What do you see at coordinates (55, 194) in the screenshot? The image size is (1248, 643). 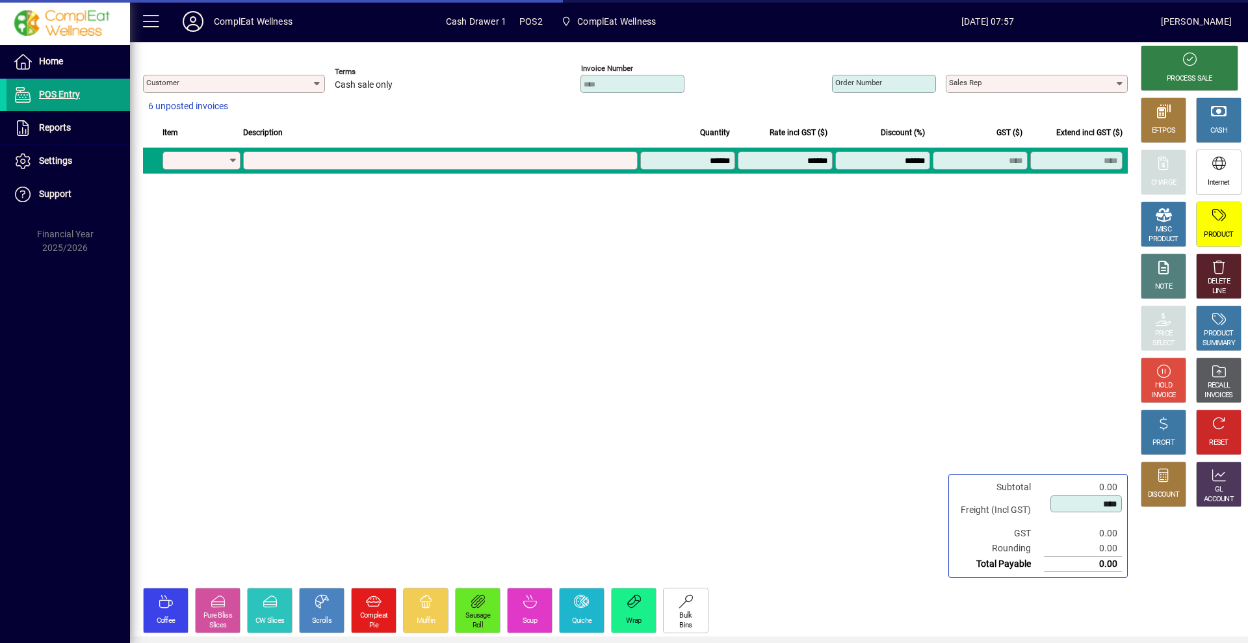 I see `span: Support` at bounding box center [55, 194].